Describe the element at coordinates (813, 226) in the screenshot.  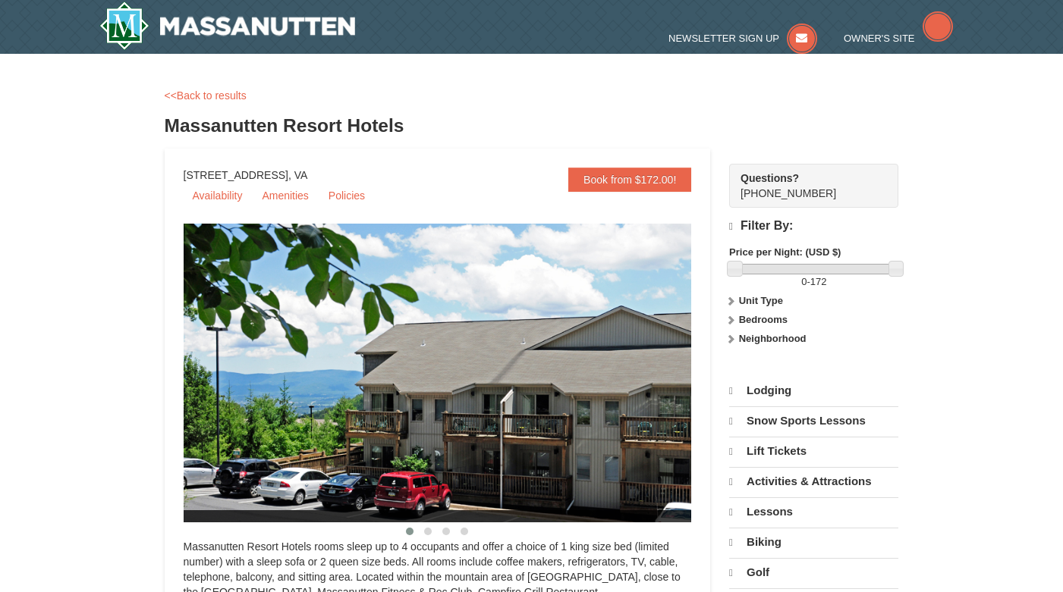
I see `h4: Filter By:` at that location.